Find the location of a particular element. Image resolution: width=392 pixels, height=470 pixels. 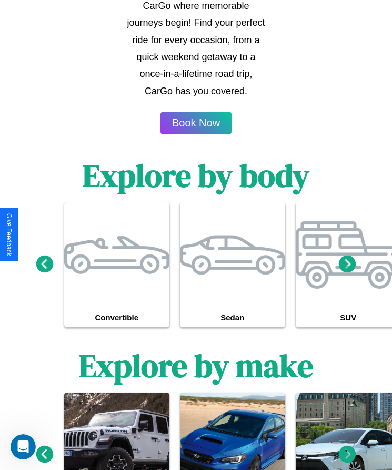

h1: Explore by make is located at coordinates (196, 365).